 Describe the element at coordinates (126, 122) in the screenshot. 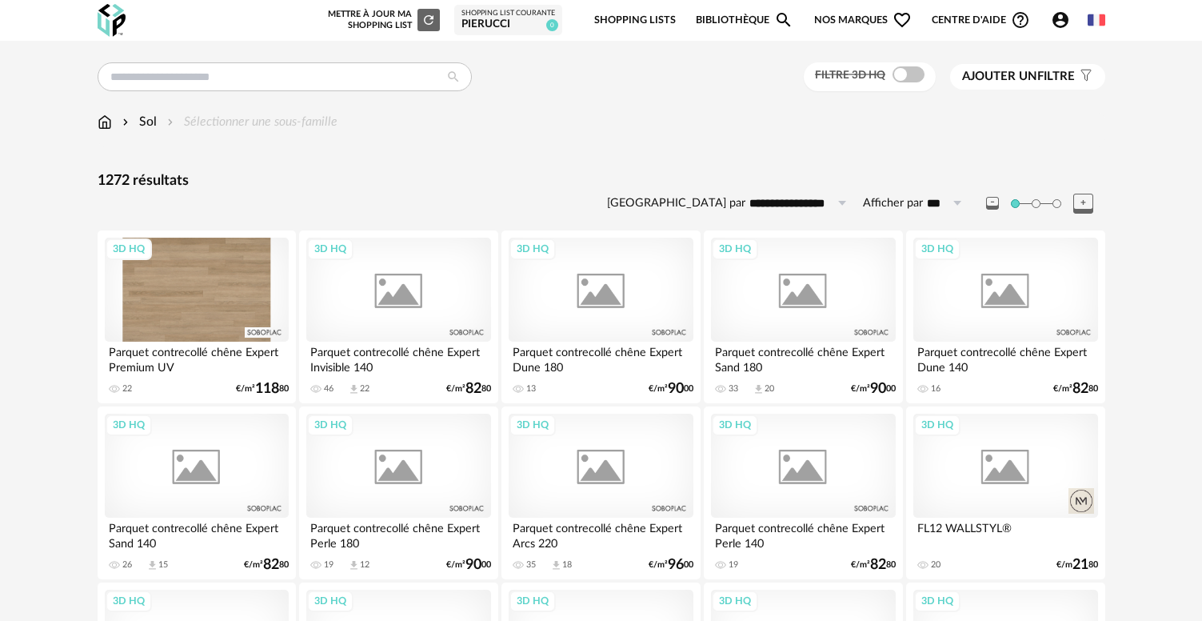

I see `img: svg+xml;base64,PHN2ZyB3aWR0aD0iMTYiIGhlaWdodD0iMTYiIHZpZXdCb3g9IjAgMCAxNiAxNiIgZmlsbD0ibm9uZSIgeG...` at that location.